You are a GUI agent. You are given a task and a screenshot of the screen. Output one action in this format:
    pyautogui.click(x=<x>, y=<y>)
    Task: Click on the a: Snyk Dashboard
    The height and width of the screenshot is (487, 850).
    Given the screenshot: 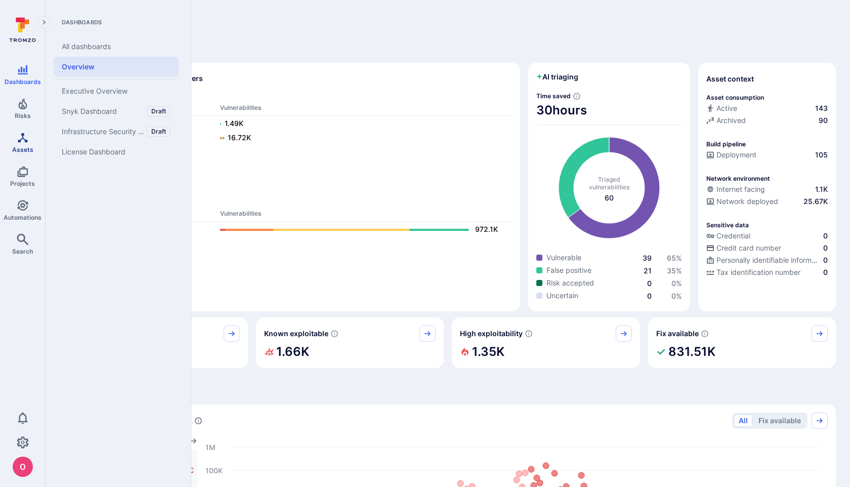 What is the action you would take?
    pyautogui.click(x=116, y=111)
    